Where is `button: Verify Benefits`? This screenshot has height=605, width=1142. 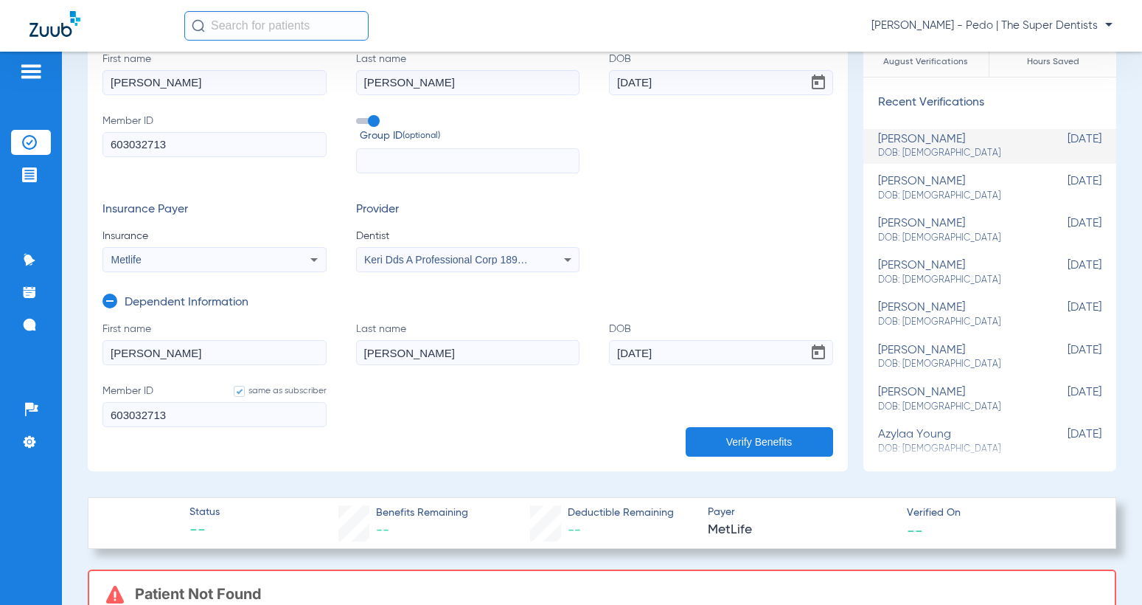 button: Verify Benefits is located at coordinates (759, 442).